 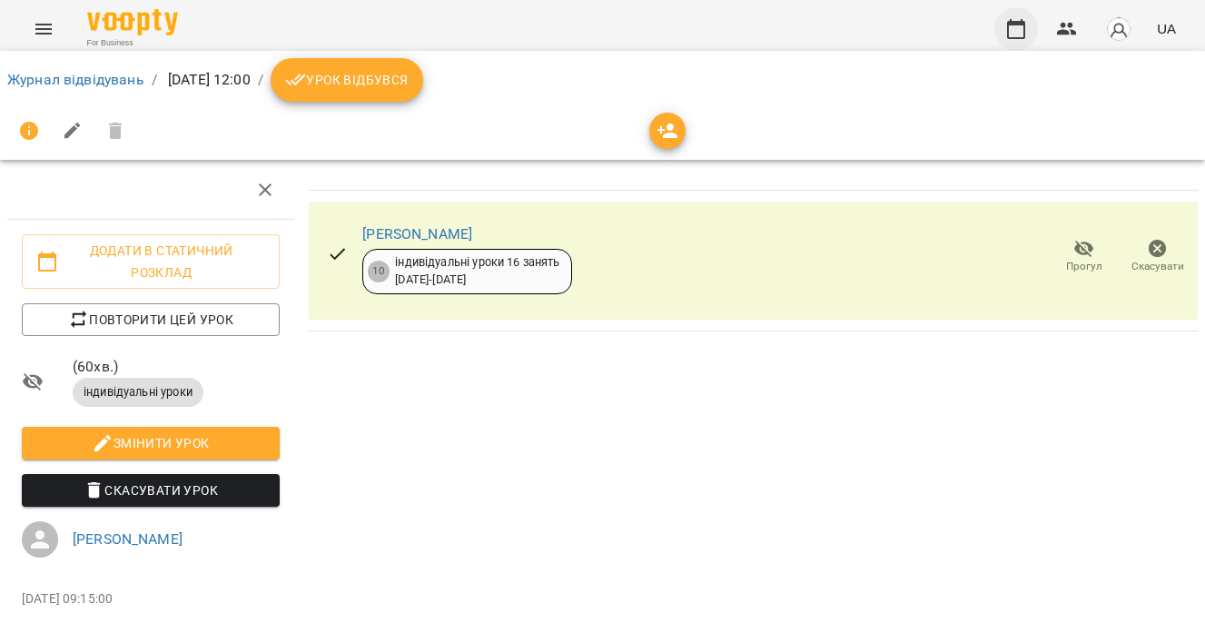 I want to click on img: Voopty Logo, so click(x=133, y=22).